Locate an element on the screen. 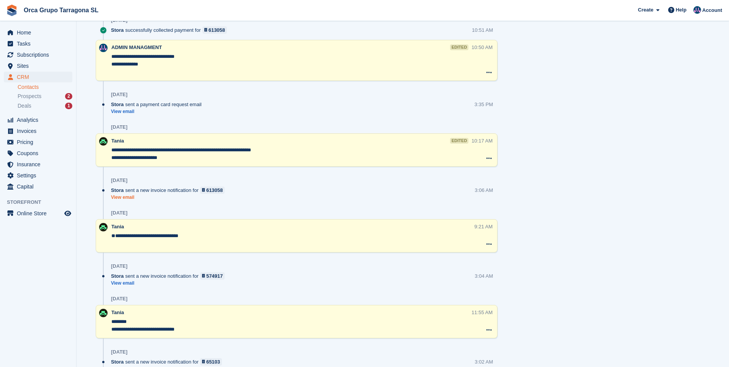  a: Preview store is located at coordinates (68, 213).